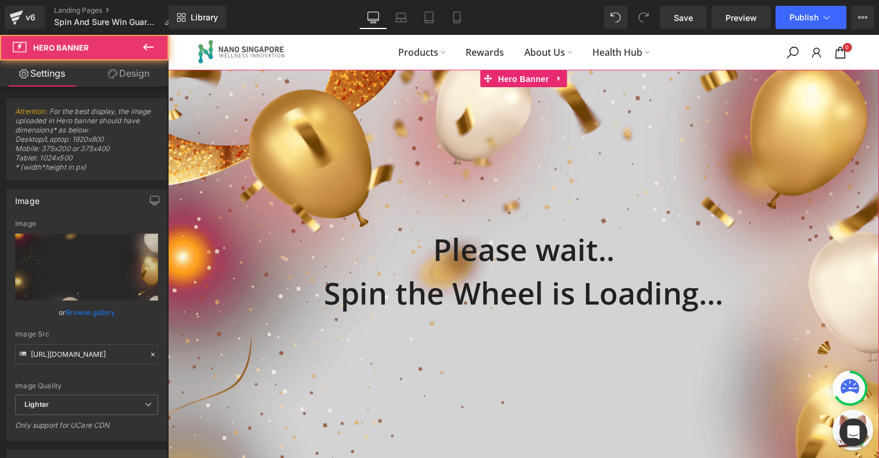 The image size is (879, 458). I want to click on div: v6, so click(30, 17).